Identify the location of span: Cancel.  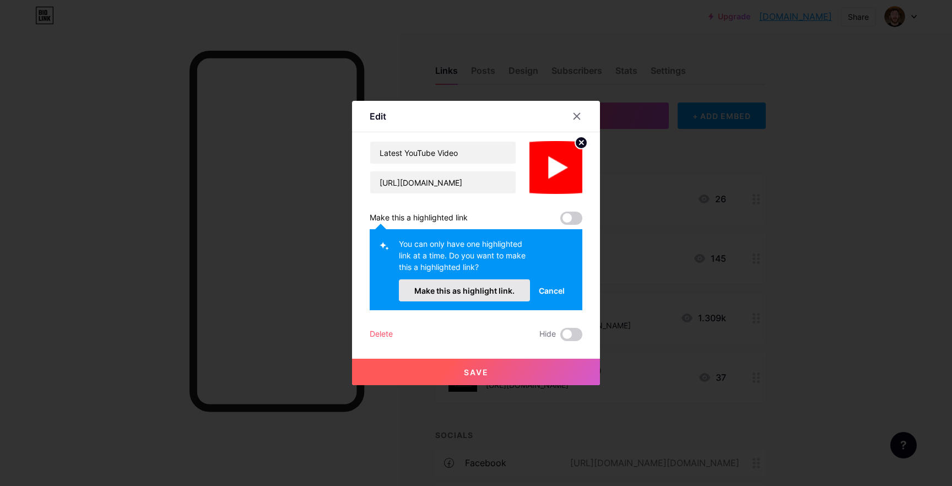
(552, 290).